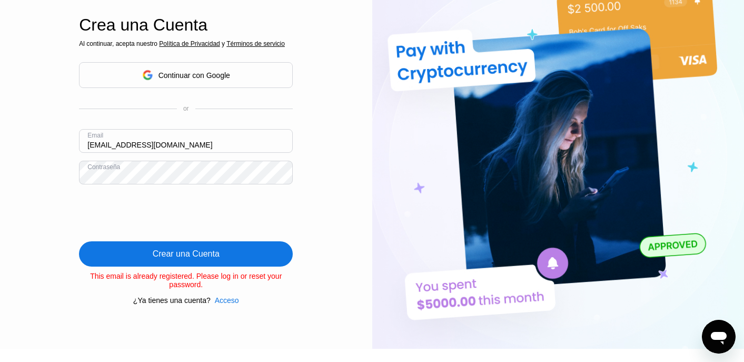 The height and width of the screenshot is (362, 744). I want to click on div: ¿Ya tienes una cuenta?, so click(172, 300).